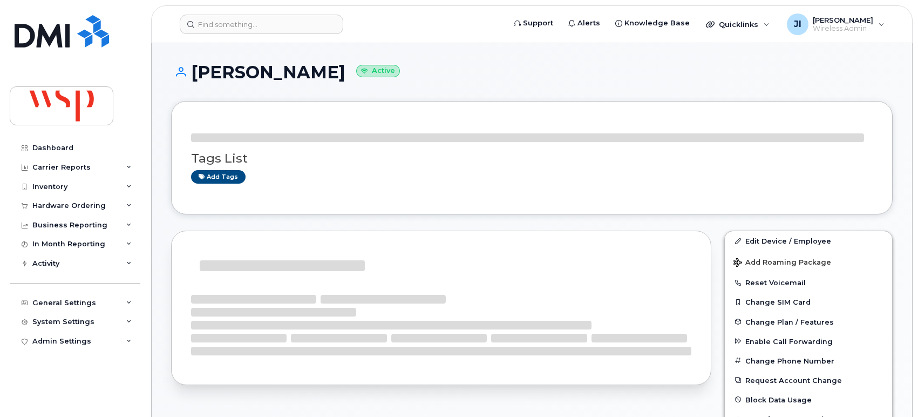  Describe the element at coordinates (808, 282) in the screenshot. I see `button: Reset Voicemail` at that location.